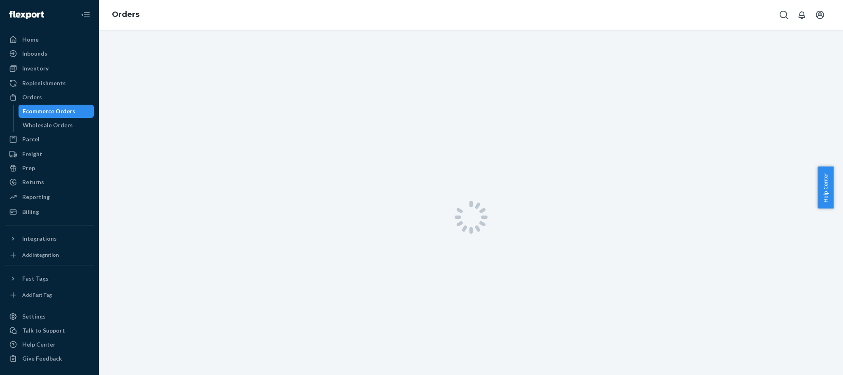 The height and width of the screenshot is (375, 843). I want to click on a: Returns, so click(49, 182).